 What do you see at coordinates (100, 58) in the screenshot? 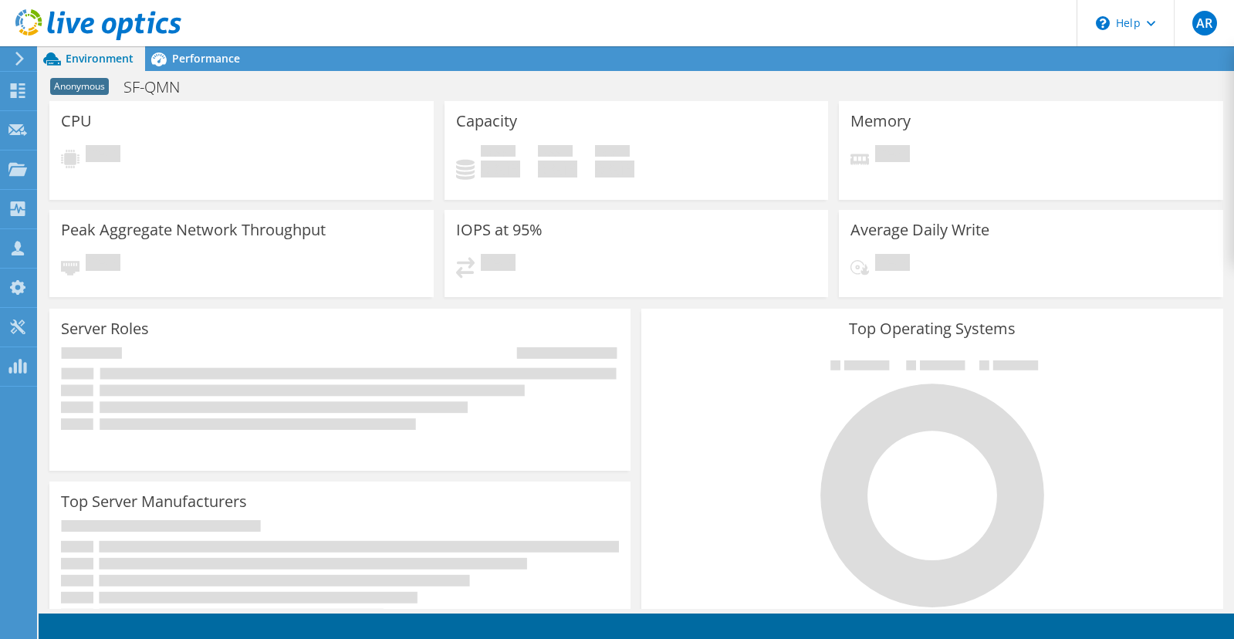
I see `span: Environment` at bounding box center [100, 58].